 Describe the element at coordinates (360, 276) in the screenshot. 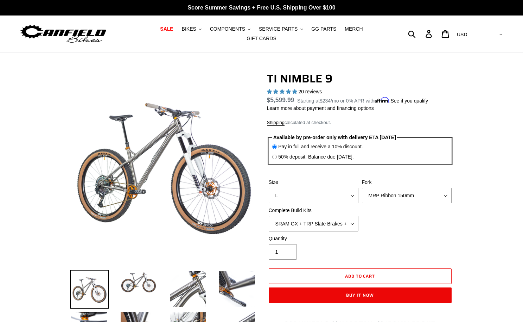

I see `span: Add to cart` at that location.